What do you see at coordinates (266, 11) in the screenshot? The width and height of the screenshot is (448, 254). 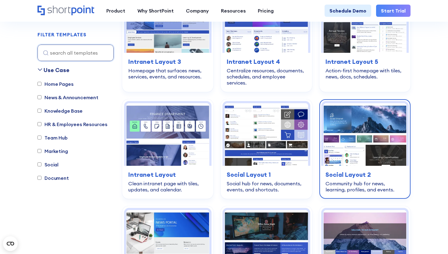 I see `div: Pricing` at bounding box center [266, 11].